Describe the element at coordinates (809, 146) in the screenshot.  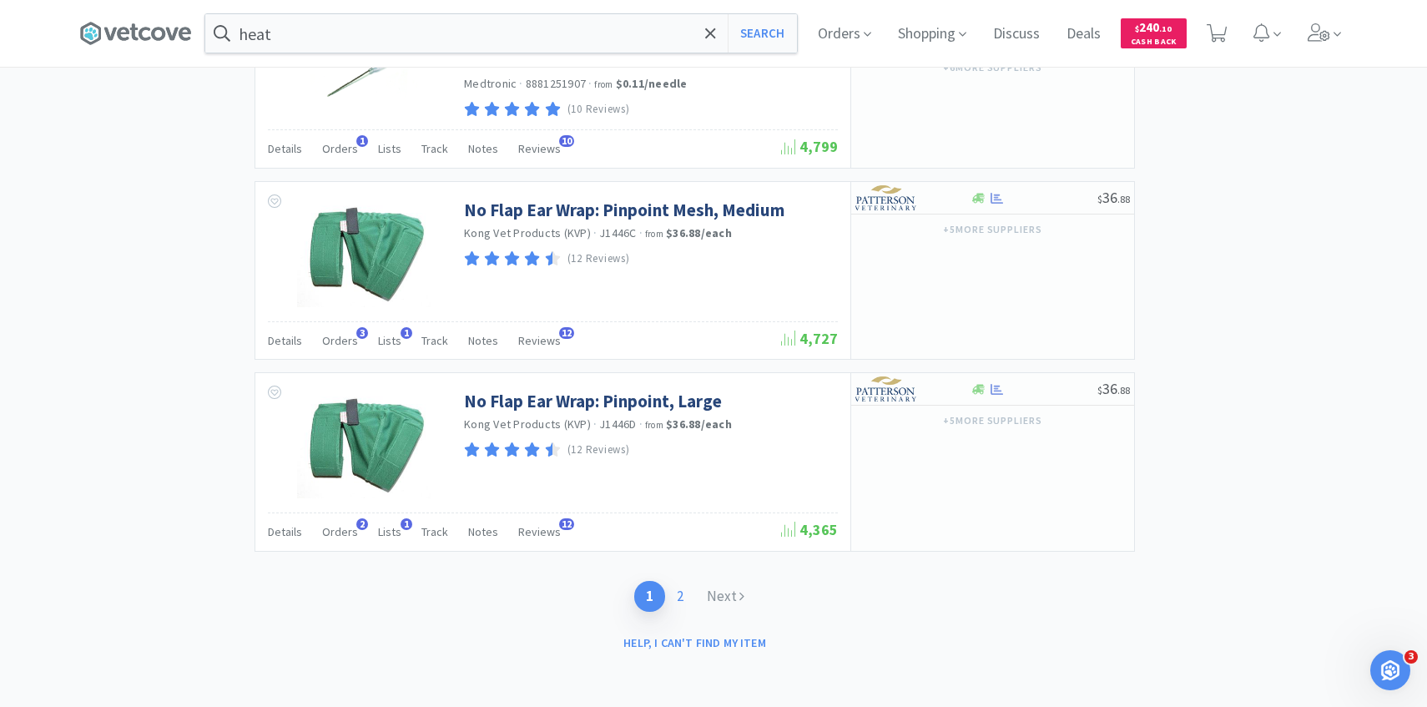
I see `span: 4,799` at that location.